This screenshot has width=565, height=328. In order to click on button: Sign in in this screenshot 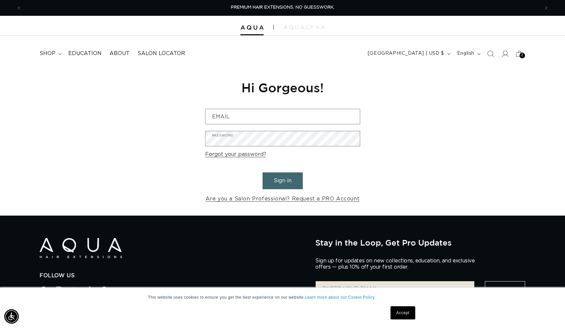, I will do `click(282, 181)`.